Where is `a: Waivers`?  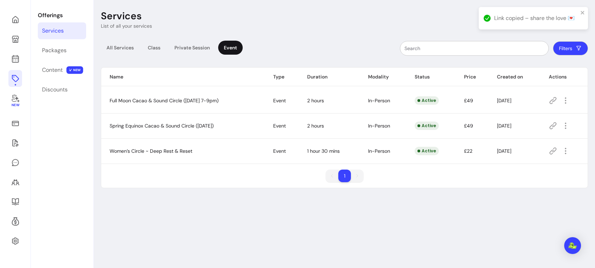 a: Waivers is located at coordinates (15, 143).